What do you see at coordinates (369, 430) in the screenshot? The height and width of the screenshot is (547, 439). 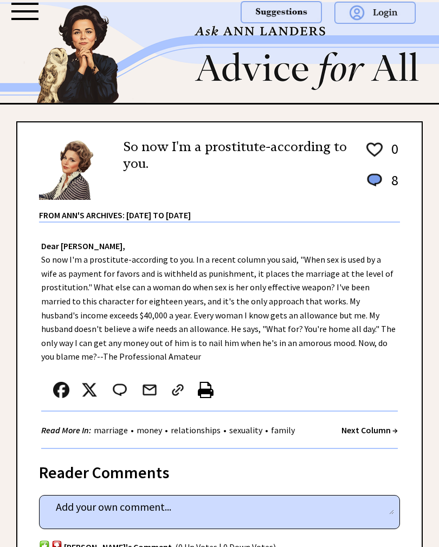 I see `a: Next Column →` at bounding box center [369, 430].